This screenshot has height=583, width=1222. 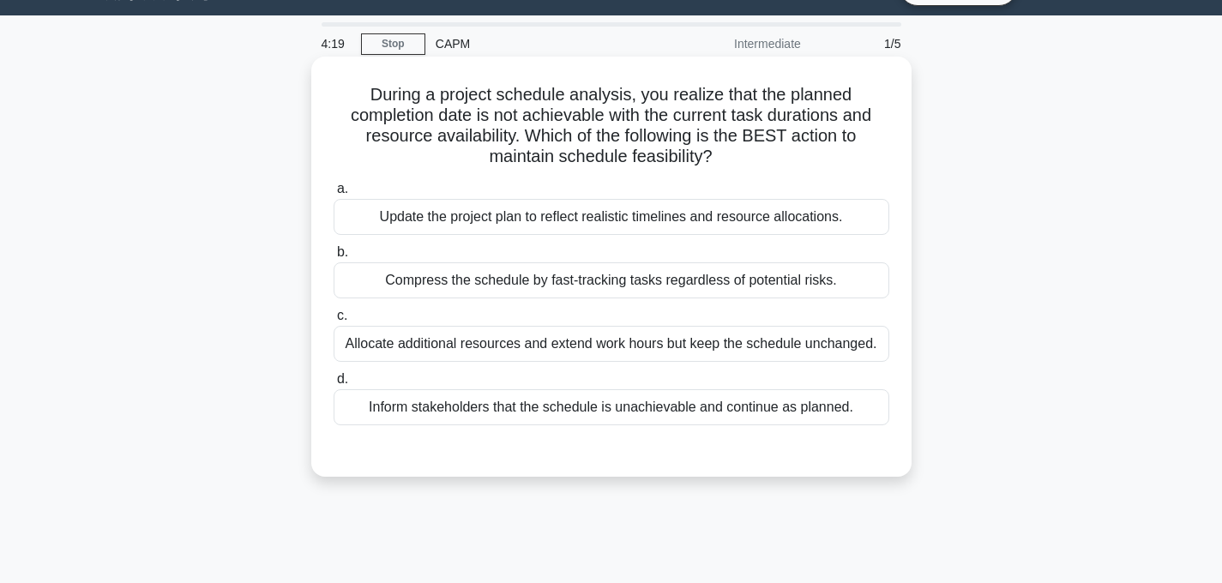 I want to click on div: CAPM, so click(x=543, y=44).